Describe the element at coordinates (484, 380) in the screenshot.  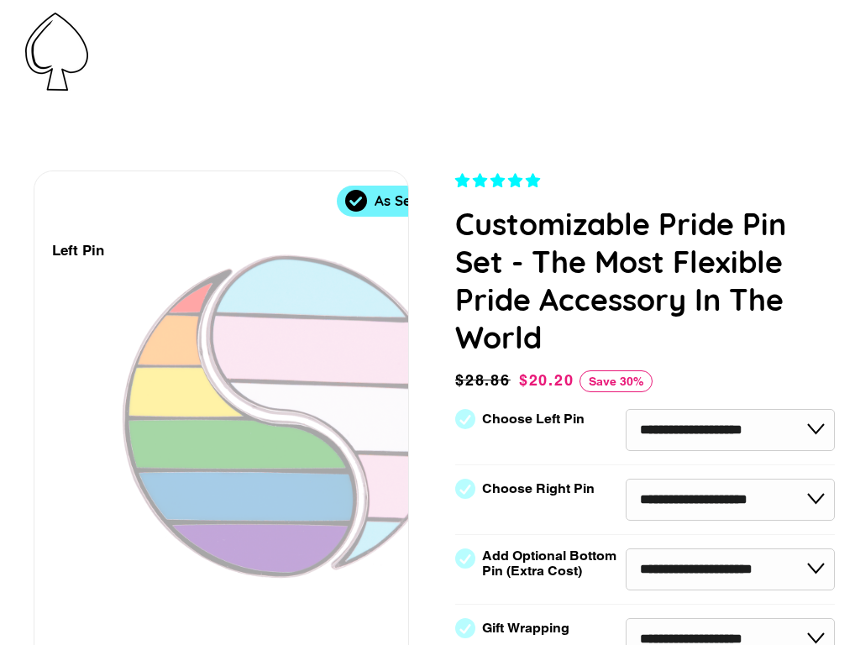
I see `span: $28.86` at that location.